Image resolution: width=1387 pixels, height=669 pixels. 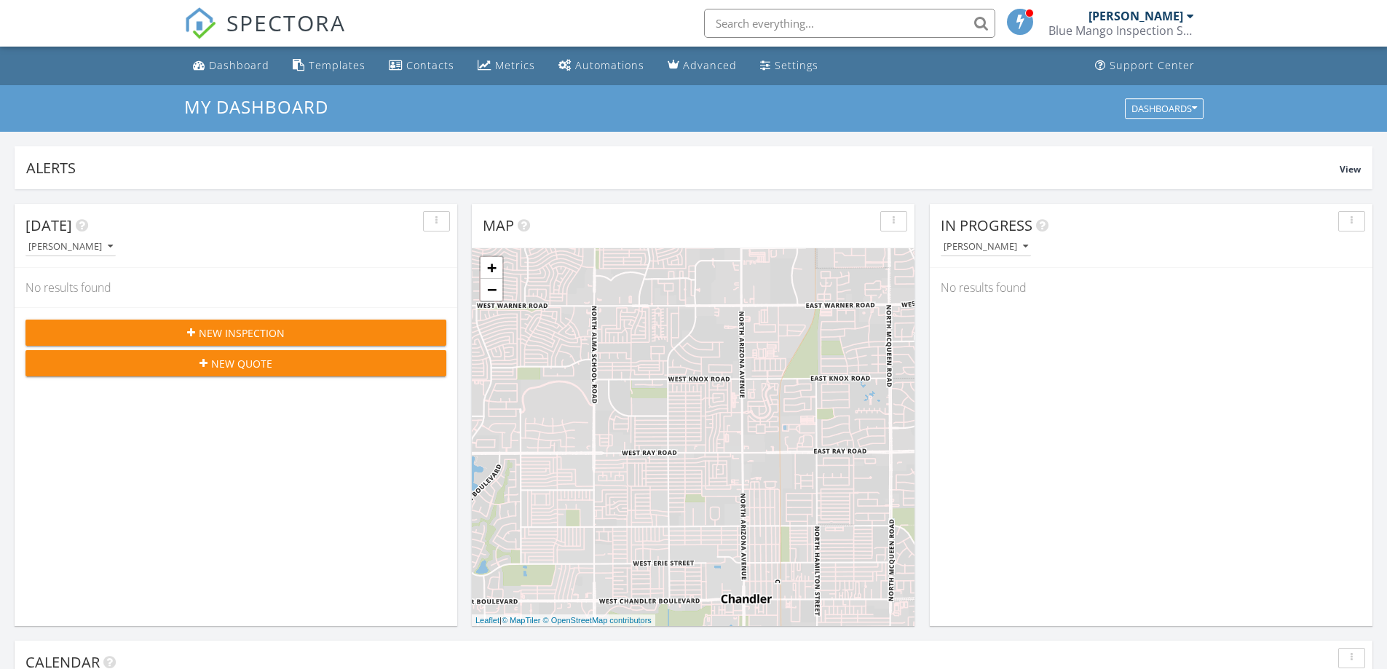 What do you see at coordinates (506, 66) in the screenshot?
I see `a: Metrics` at bounding box center [506, 66].